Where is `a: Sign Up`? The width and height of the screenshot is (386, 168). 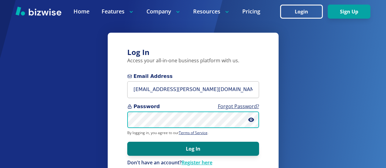 a: Sign Up is located at coordinates (349, 12).